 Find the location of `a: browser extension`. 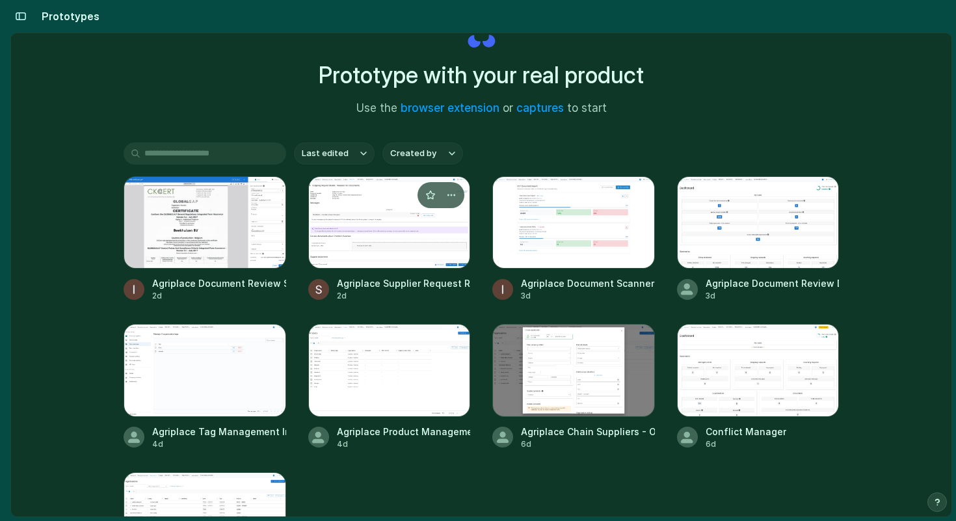

a: browser extension is located at coordinates (450, 108).